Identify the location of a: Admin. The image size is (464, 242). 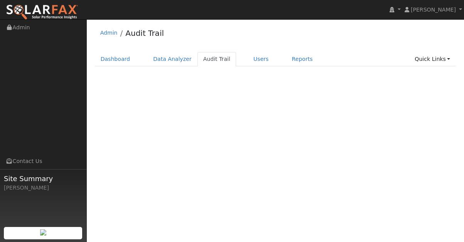
(109, 33).